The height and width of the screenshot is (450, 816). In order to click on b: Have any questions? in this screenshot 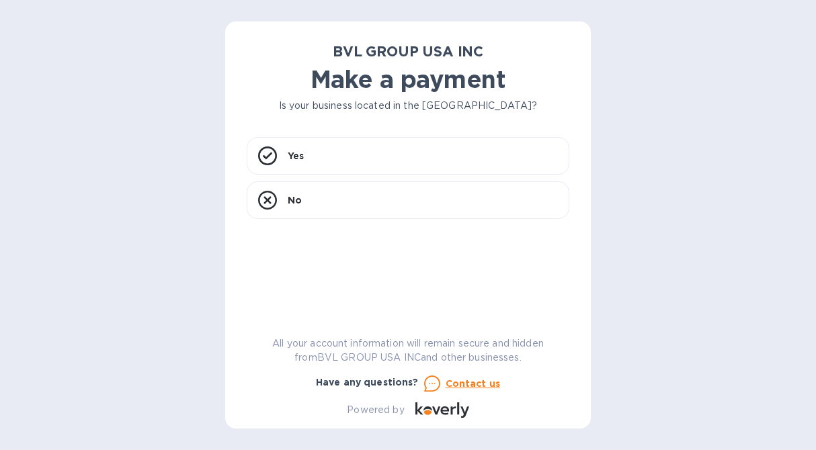, I will do `click(367, 382)`.